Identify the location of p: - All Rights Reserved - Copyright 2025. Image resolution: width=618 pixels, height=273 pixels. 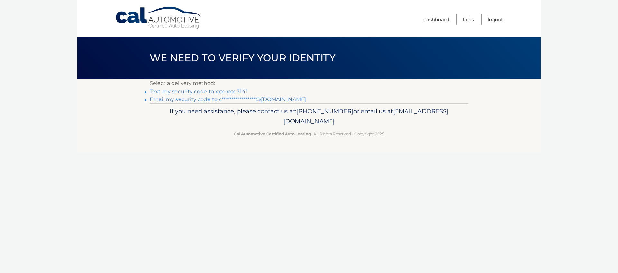
(309, 134).